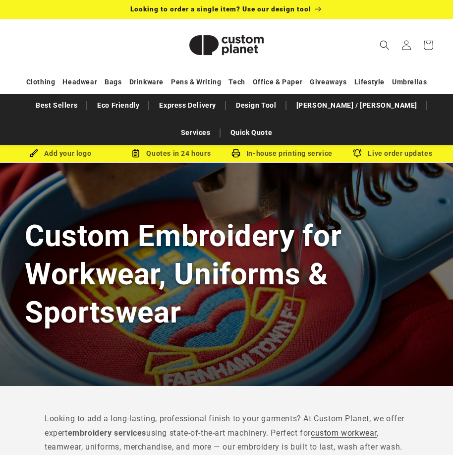 The width and height of the screenshot is (453, 455). What do you see at coordinates (221, 9) in the screenshot?
I see `span: Looking to order a single item? Use our design tool` at bounding box center [221, 9].